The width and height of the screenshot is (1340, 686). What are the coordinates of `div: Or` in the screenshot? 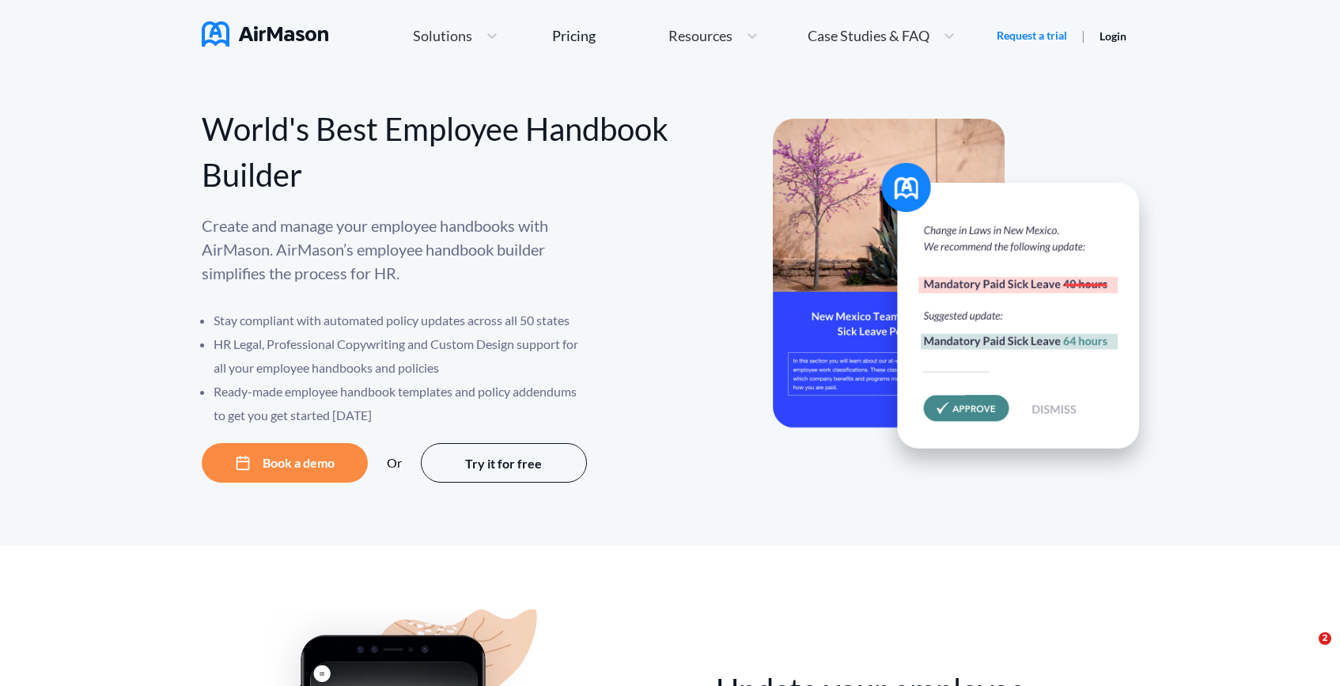 It's located at (394, 463).